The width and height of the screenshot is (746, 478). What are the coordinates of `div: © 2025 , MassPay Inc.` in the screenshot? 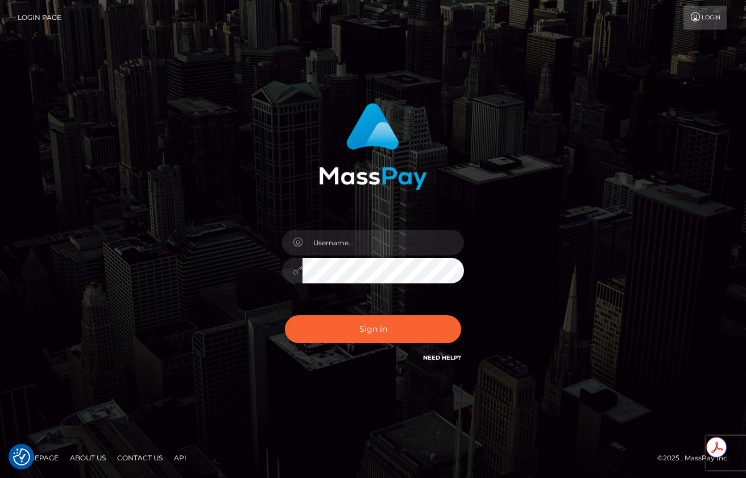 It's located at (697, 458).